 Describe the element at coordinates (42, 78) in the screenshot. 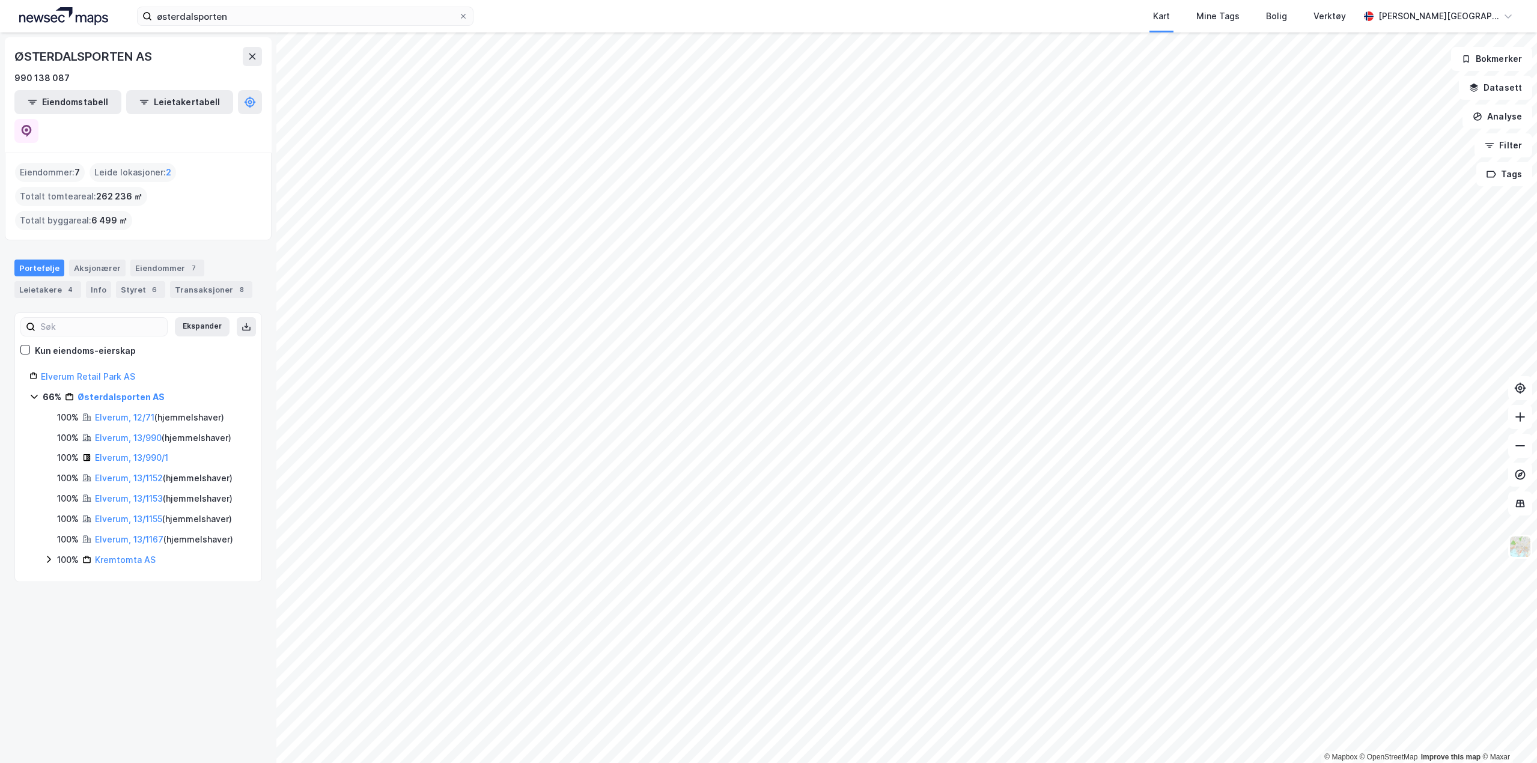

I see `div: 990 138 087` at that location.